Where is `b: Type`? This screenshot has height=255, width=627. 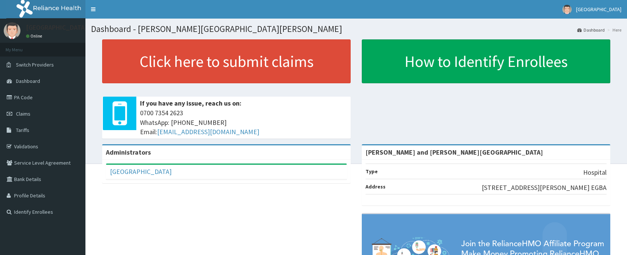 b: Type is located at coordinates (371, 171).